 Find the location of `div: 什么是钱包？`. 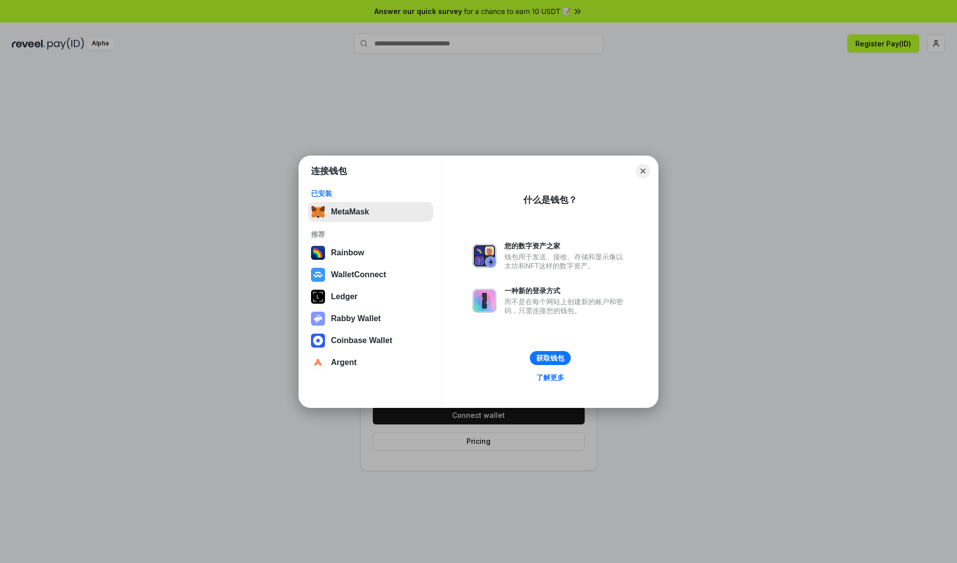

div: 什么是钱包？ is located at coordinates (550, 200).